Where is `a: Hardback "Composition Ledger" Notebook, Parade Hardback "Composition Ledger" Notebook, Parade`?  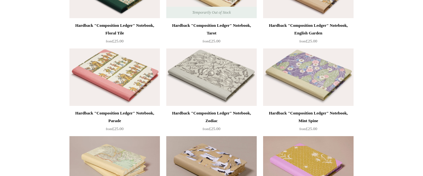
a: Hardback "Composition Ledger" Notebook, Parade Hardback "Composition Ledger" Notebook, Parade is located at coordinates (115, 77).